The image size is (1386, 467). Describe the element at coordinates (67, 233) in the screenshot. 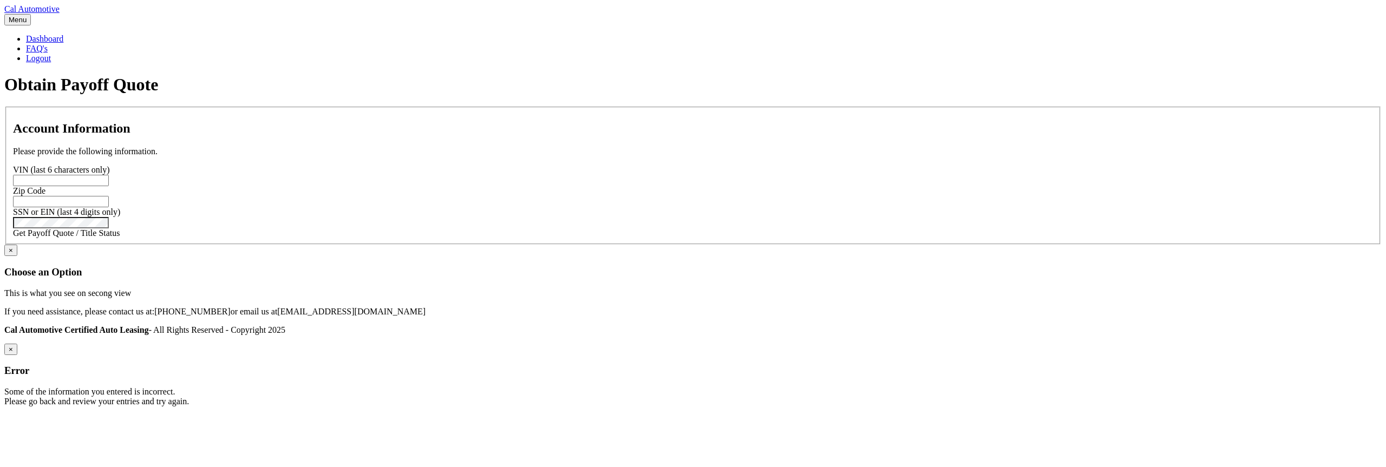

I see `a: Get Payoff Quote / Title Status` at that location.